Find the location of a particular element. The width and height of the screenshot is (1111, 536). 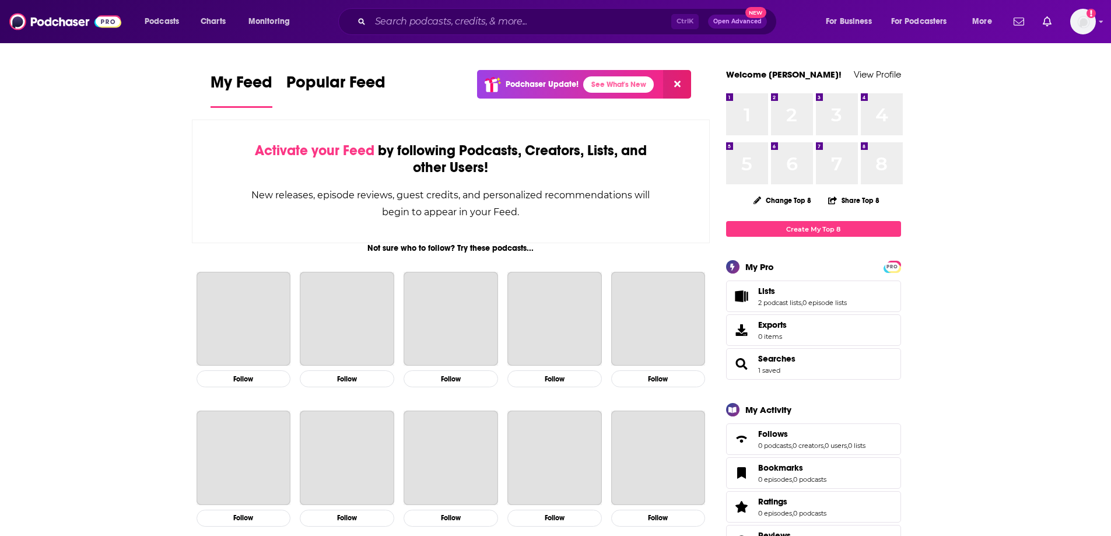

span: For Business is located at coordinates (849, 22).